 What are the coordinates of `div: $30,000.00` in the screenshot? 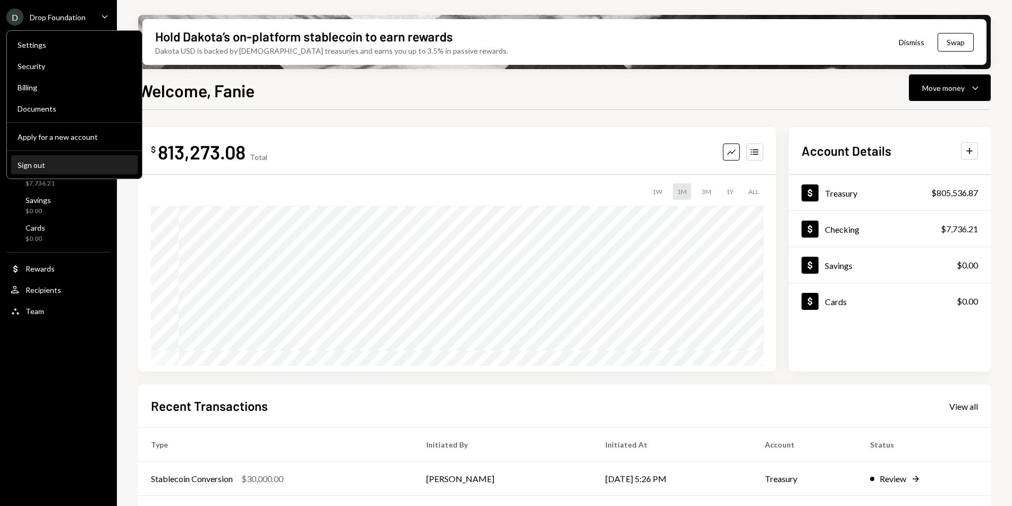 It's located at (262, 479).